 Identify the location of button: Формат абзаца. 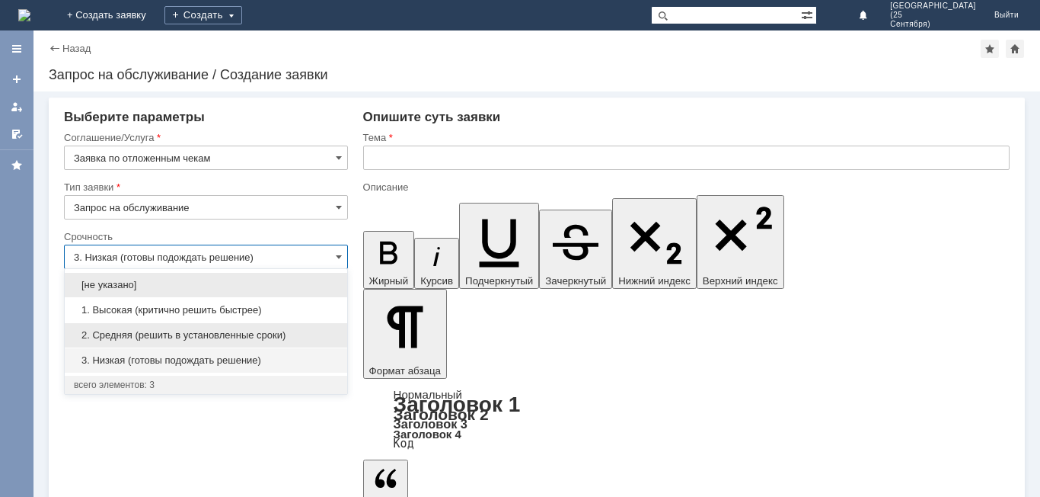
(405, 334).